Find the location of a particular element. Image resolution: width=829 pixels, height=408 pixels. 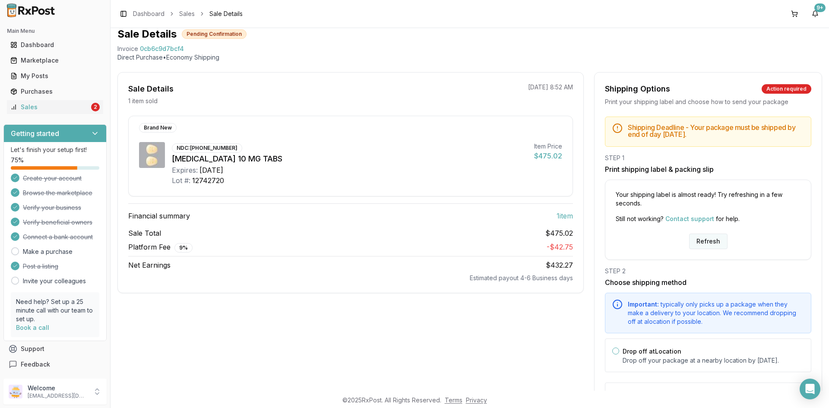

span: Financial summary is located at coordinates (159, 216).